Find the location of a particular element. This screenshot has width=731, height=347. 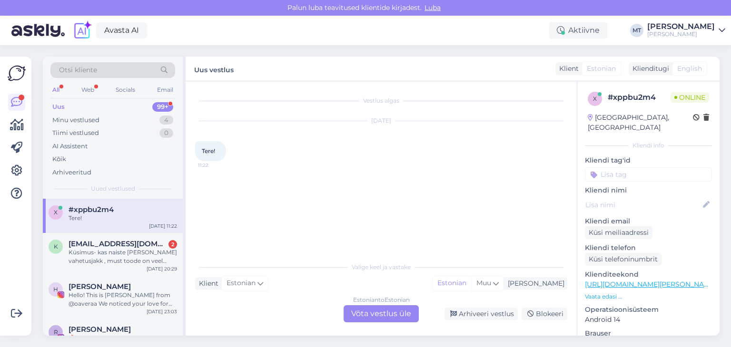

span: Uued vestlused is located at coordinates (113, 189).